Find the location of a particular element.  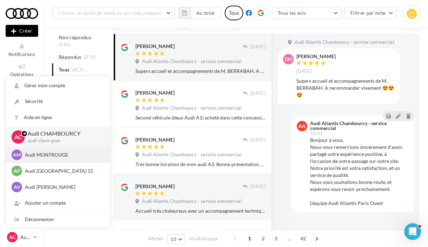

div: Nouvelle campagne is located at coordinates (22, 31).